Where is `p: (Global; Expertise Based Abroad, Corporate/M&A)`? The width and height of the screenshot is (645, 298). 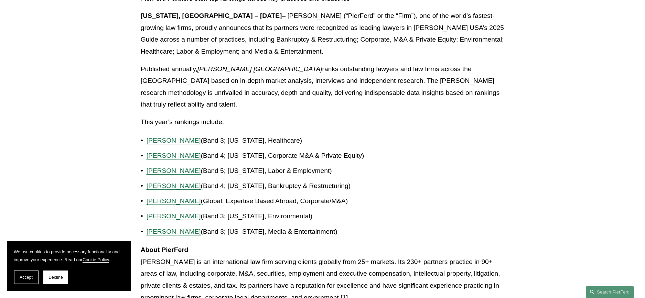 p: (Global; Expertise Based Abroad, Corporate/M&A) is located at coordinates (325, 201).